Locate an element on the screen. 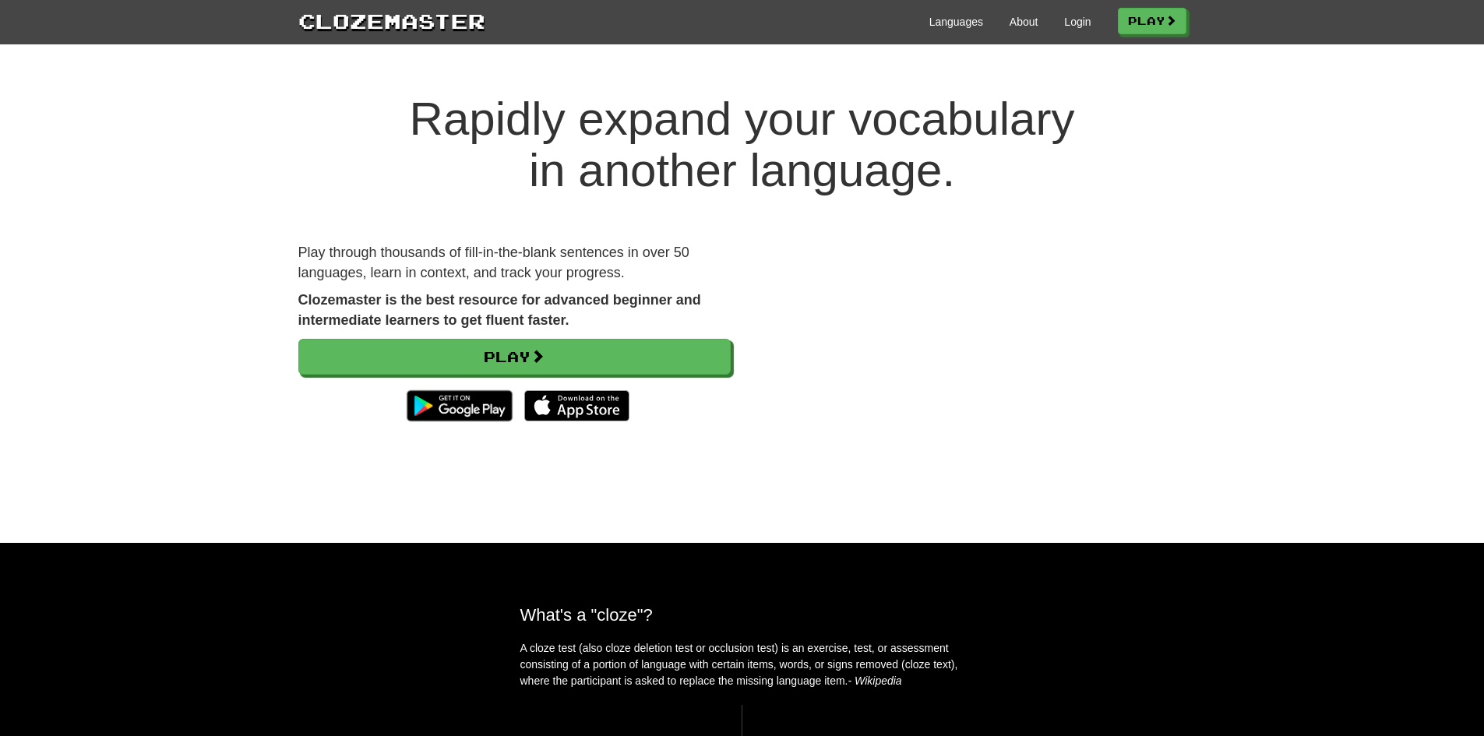 This screenshot has width=1484, height=736. strong: Clozemaster is the best resource for advanced beginner and intermediate learners to get fluent fa... is located at coordinates (499, 310).